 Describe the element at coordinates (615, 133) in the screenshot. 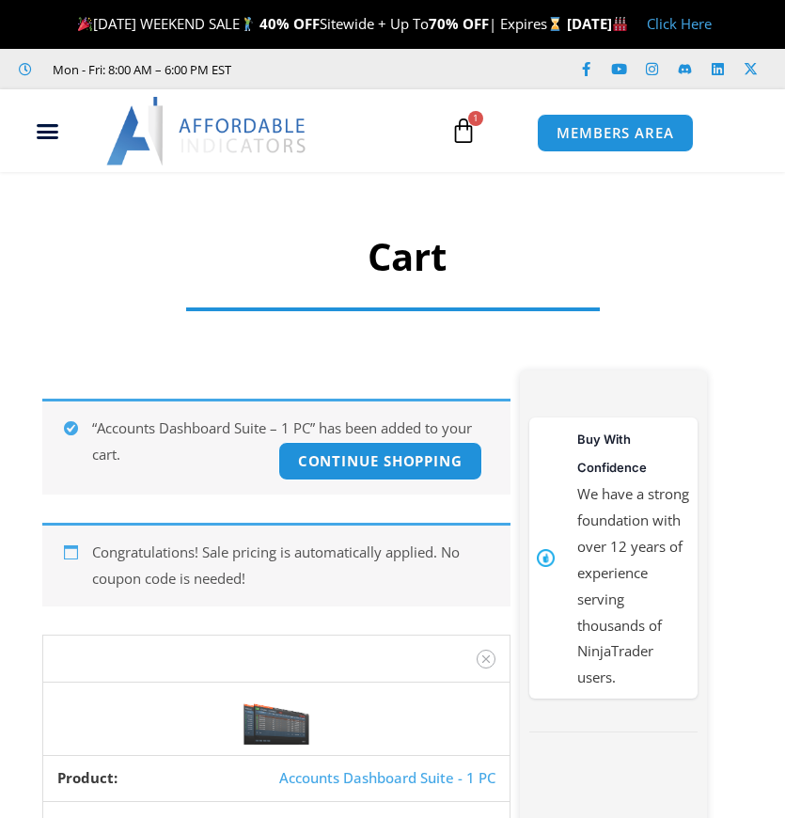

I see `span: MEMBERS AREA` at that location.